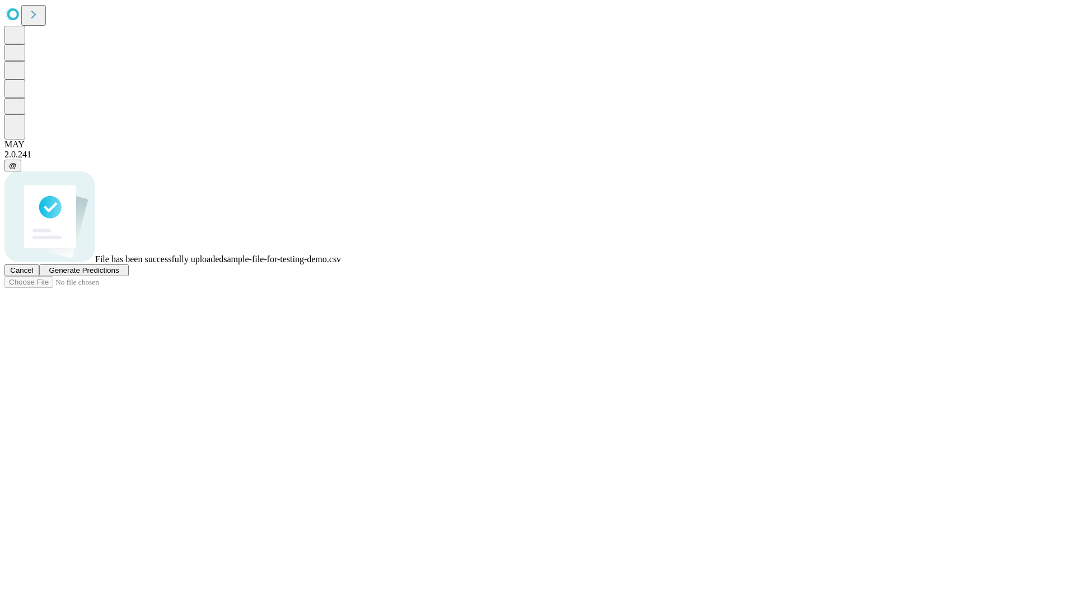 Image resolution: width=1075 pixels, height=605 pixels. I want to click on span: Cancel, so click(22, 270).